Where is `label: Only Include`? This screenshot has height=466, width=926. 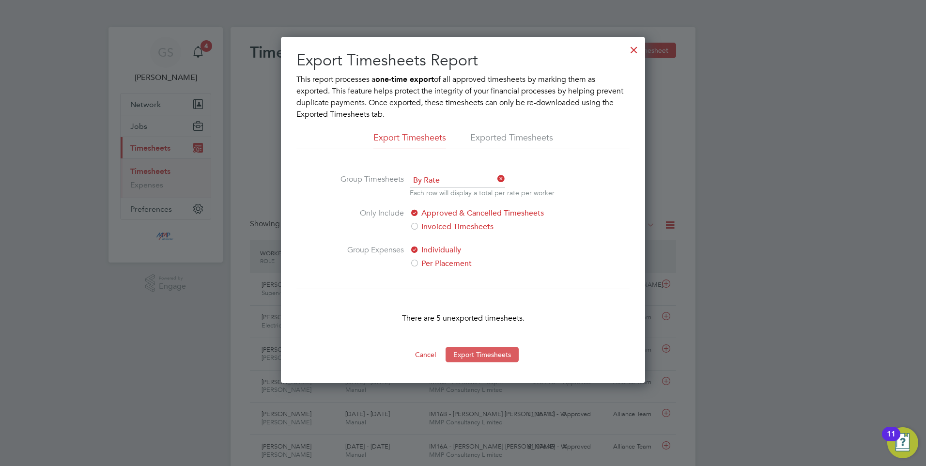 label: Only Include is located at coordinates (368, 220).